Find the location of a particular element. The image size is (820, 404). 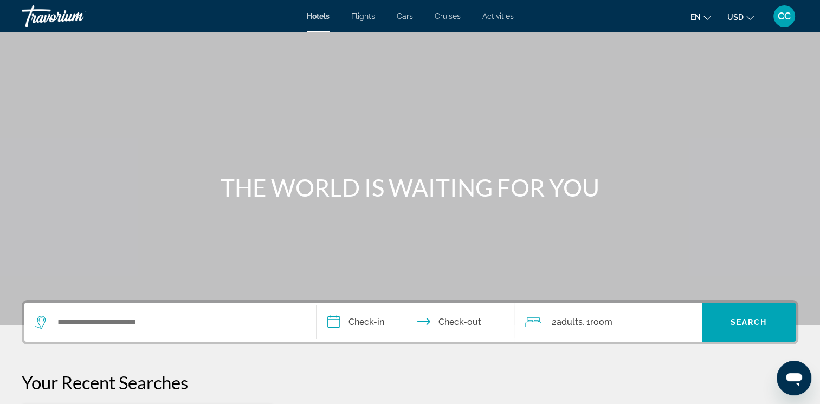

button: Travelers: 2 adults, 0 children is located at coordinates (608, 323).